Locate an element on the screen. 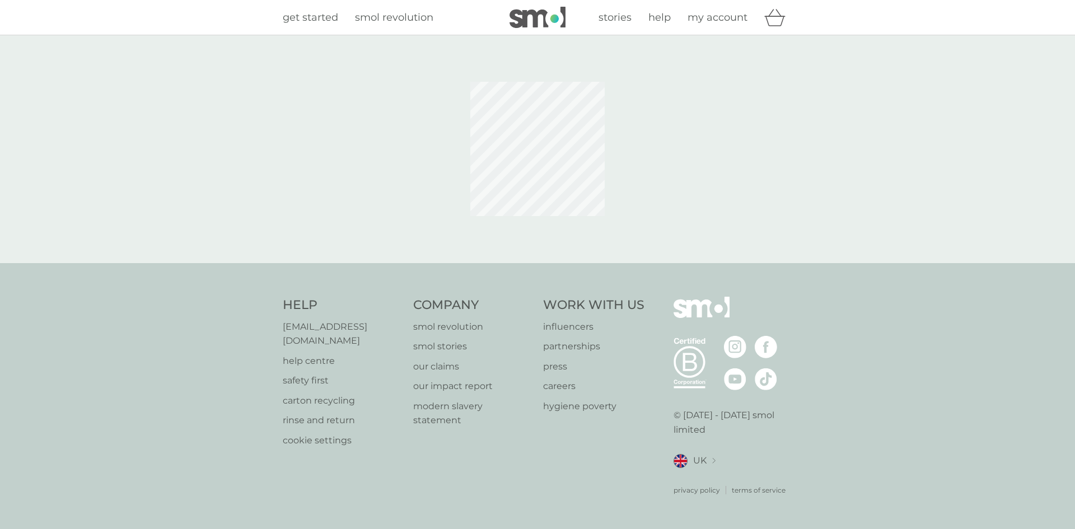 The image size is (1075, 529). p: influencers is located at coordinates (594, 327).